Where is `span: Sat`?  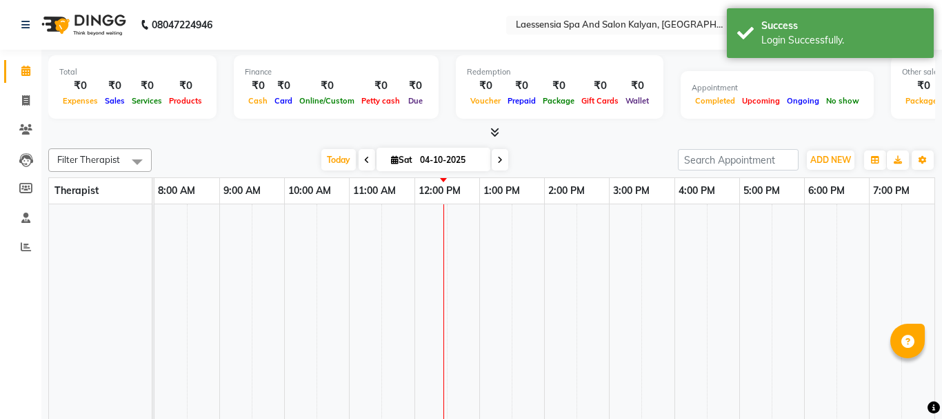 span: Sat is located at coordinates (401, 159).